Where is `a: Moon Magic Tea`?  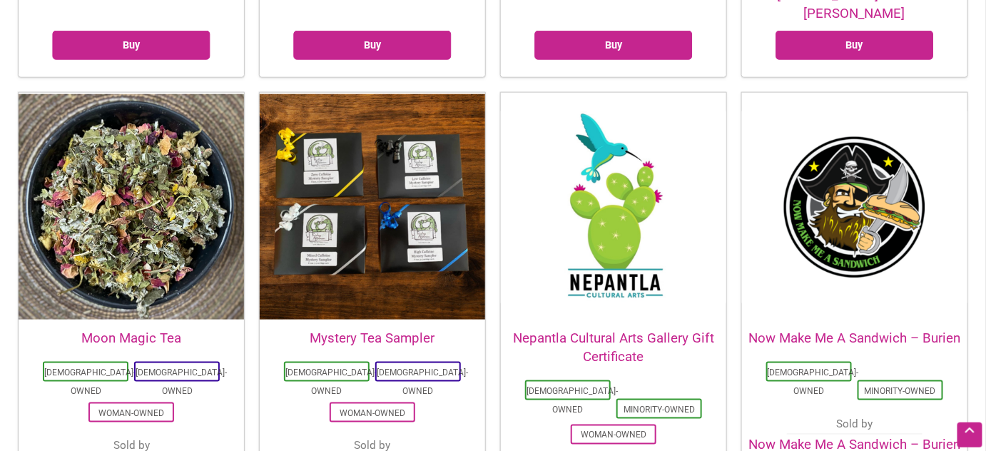 a: Moon Magic Tea is located at coordinates (131, 275).